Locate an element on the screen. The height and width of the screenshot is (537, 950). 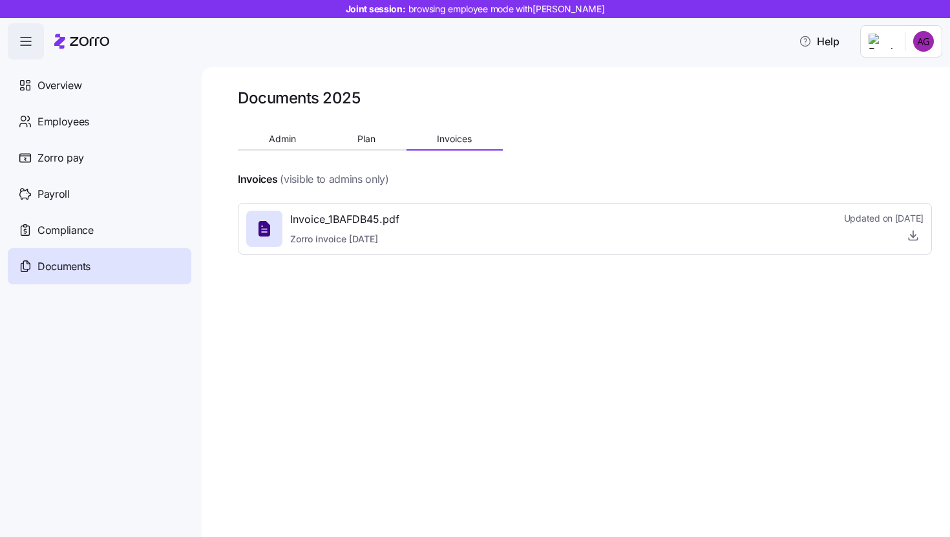
a: Overview is located at coordinates (100, 85).